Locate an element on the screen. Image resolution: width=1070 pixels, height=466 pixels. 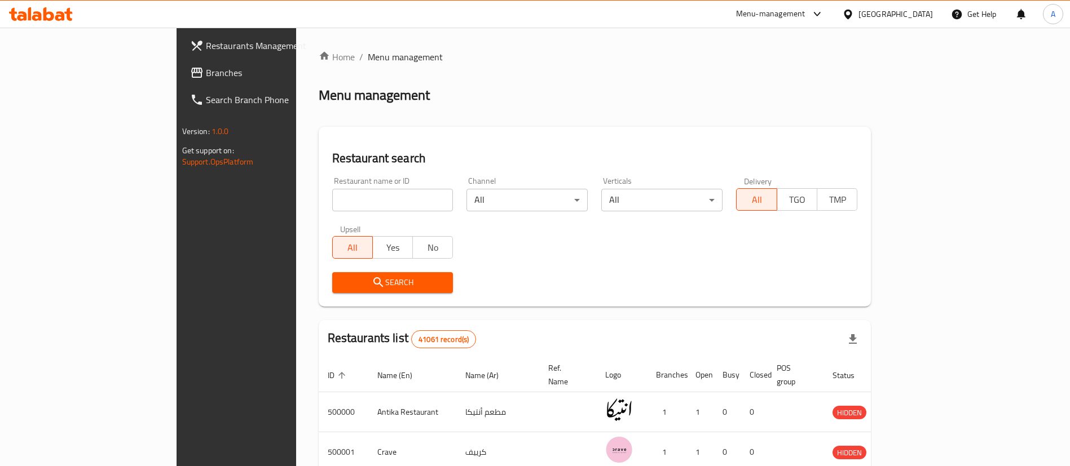
input: Search for restaurant name or ID.. is located at coordinates (392, 200).